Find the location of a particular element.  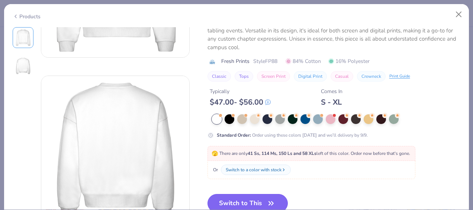

button: Casual is located at coordinates (342, 76).